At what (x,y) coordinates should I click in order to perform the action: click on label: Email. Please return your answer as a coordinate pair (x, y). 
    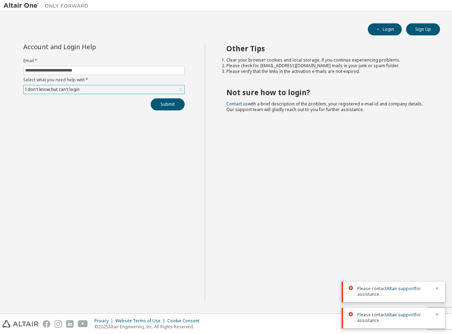
    Looking at the image, I should click on (104, 61).